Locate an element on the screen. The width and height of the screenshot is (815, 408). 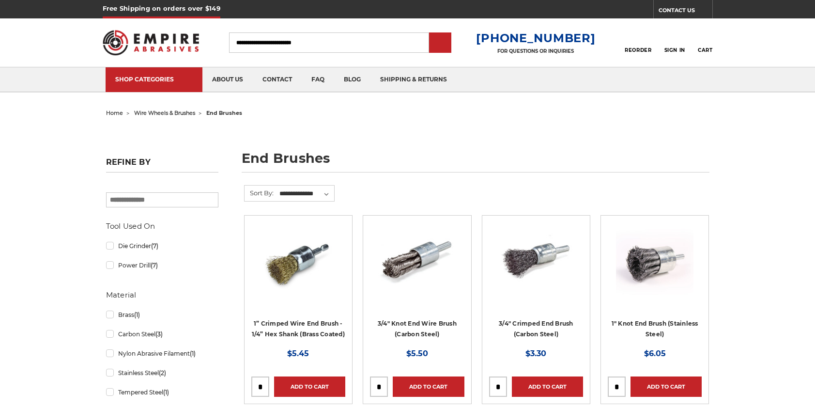
a: Power Drill is located at coordinates (162, 265).